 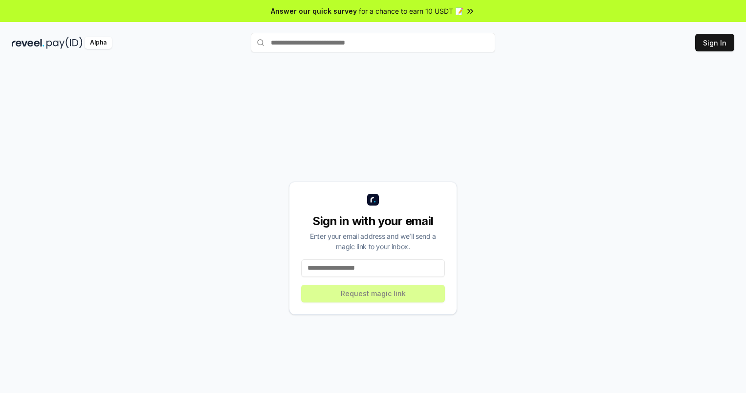 What do you see at coordinates (28, 43) in the screenshot?
I see `img: reveel_dark` at bounding box center [28, 43].